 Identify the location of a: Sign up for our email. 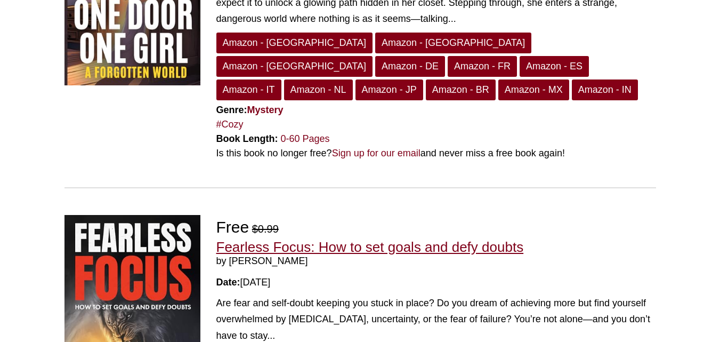
(376, 153).